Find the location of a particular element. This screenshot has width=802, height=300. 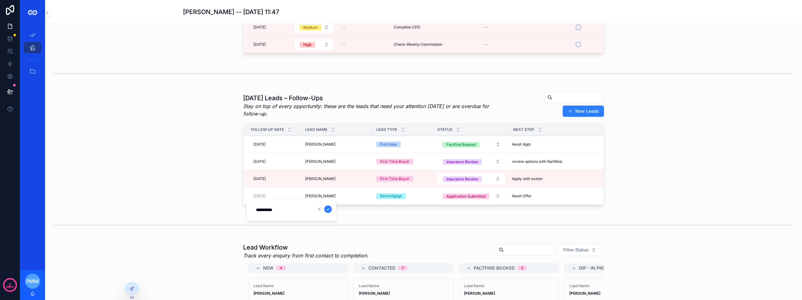

span: Apply with exeter is located at coordinates (527, 179).